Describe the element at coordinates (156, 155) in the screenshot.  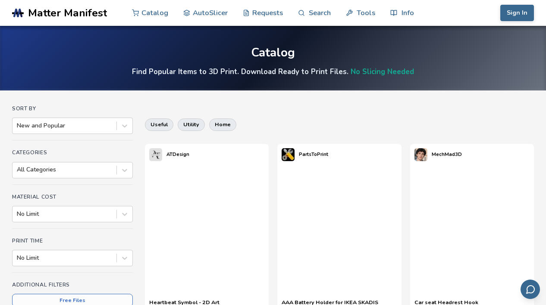
I see `img: ATDesign's profile` at that location.